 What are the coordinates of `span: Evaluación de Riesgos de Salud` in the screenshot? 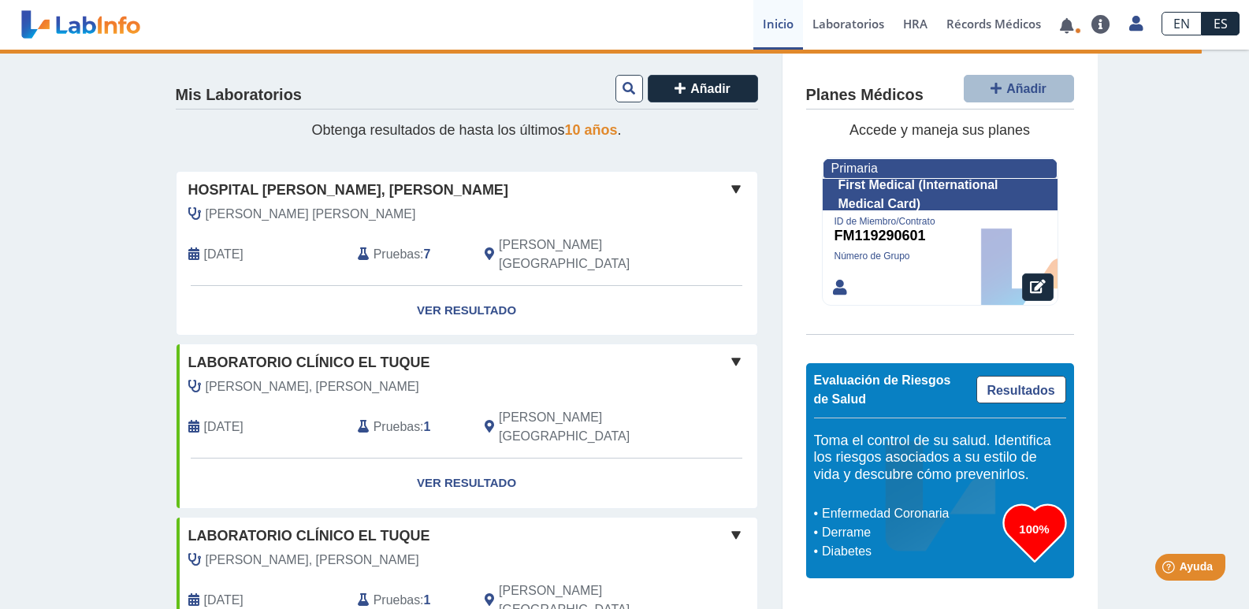 It's located at (883, 389).